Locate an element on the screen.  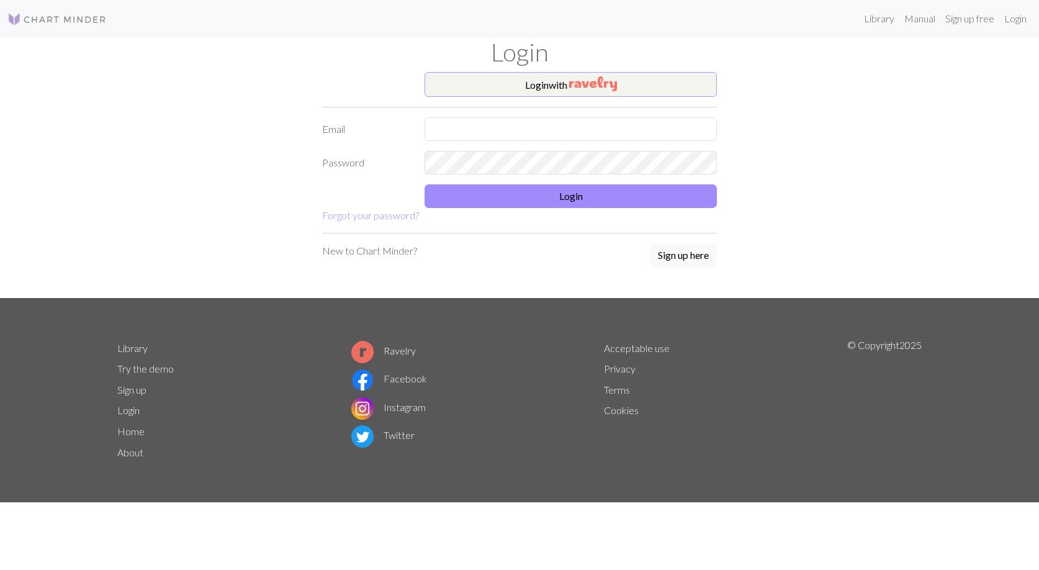
a: Ravelry is located at coordinates (383, 350).